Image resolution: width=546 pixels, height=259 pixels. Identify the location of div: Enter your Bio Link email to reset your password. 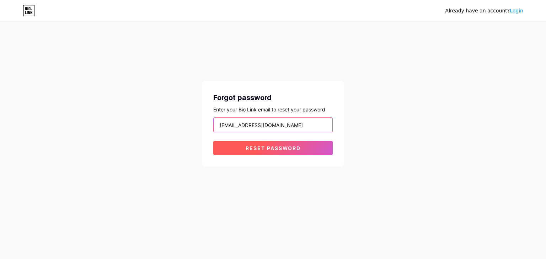
(273, 109).